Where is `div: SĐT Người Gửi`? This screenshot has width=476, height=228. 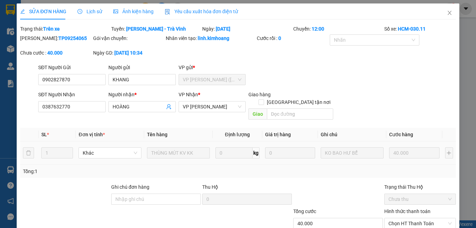 div: SĐT Người Gửi is located at coordinates (72, 67).